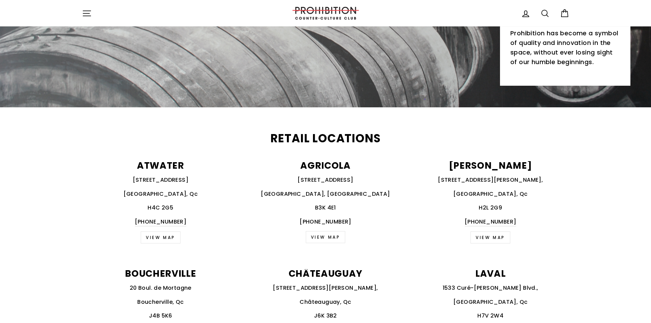  What do you see at coordinates (326, 13) in the screenshot?
I see `img: PROHIBITION COUNTER-CULTURE CLUB` at bounding box center [326, 13].